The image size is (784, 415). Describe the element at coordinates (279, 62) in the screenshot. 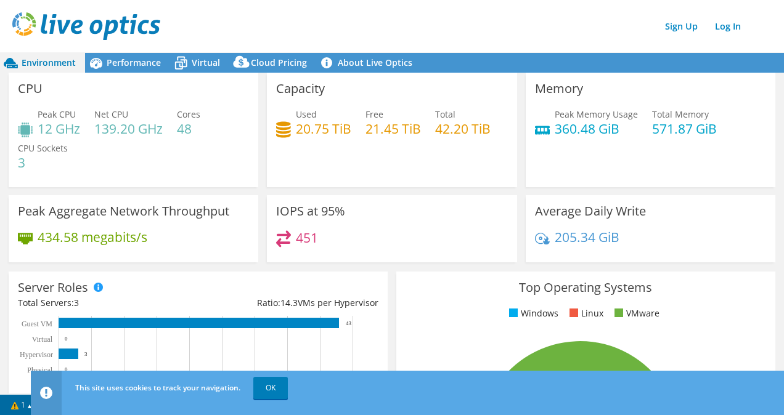

I see `span: Cloud Pricing` at that location.